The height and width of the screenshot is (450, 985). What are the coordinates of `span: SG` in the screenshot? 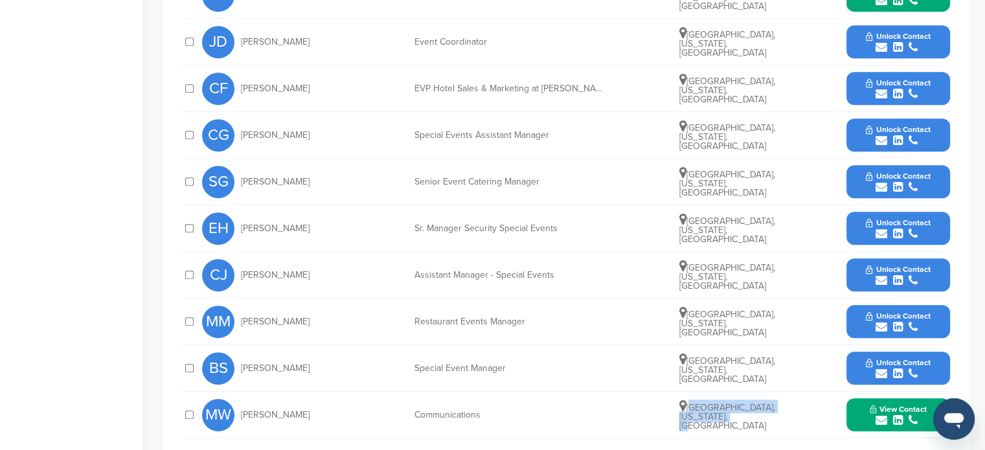 It's located at (218, 182).